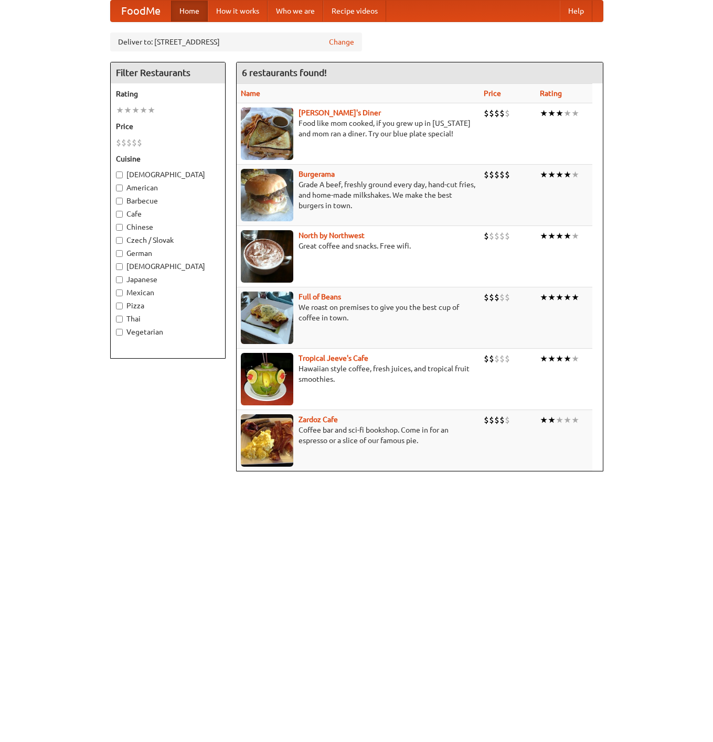 This screenshot has width=713, height=742. Describe the element at coordinates (168, 126) in the screenshot. I see `h5: Price` at that location.